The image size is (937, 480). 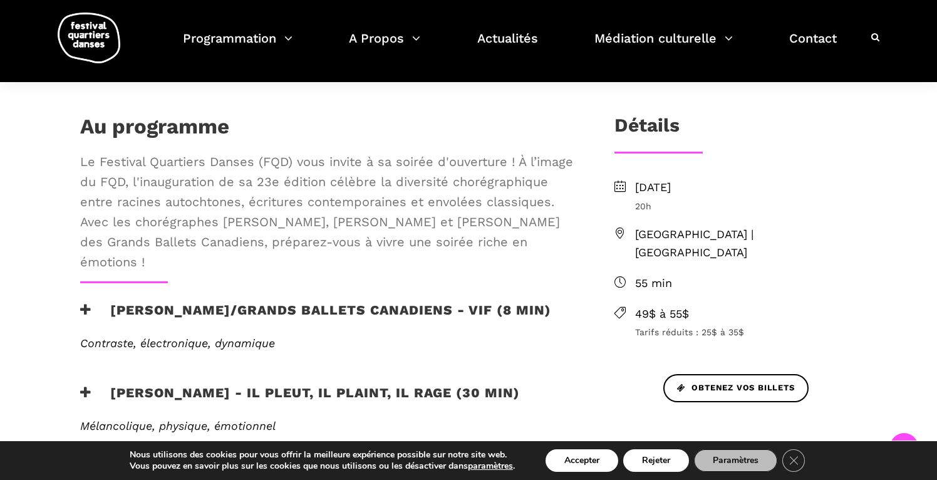 What do you see at coordinates (746, 332) in the screenshot?
I see `span: Tarifs réduits : 25$ à 35$` at bounding box center [746, 332].